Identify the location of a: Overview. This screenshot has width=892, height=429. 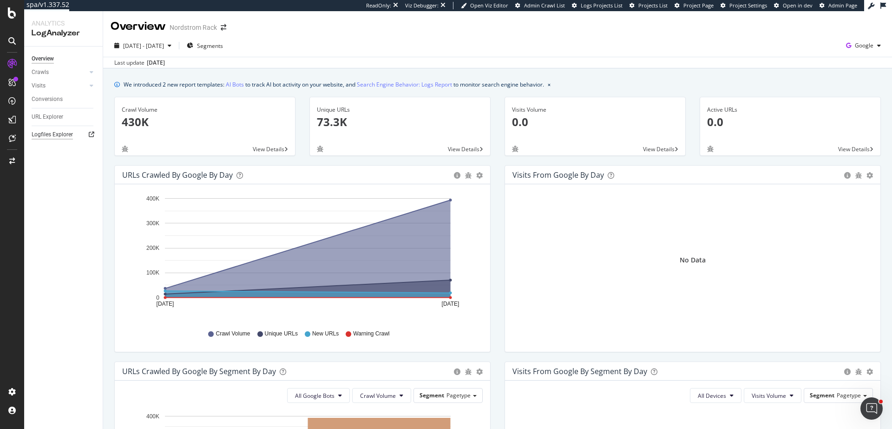
(64, 59).